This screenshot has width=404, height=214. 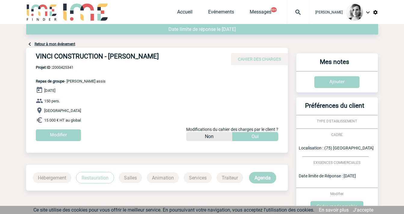 What do you see at coordinates (198, 178) in the screenshot?
I see `p: Services` at bounding box center [198, 178].